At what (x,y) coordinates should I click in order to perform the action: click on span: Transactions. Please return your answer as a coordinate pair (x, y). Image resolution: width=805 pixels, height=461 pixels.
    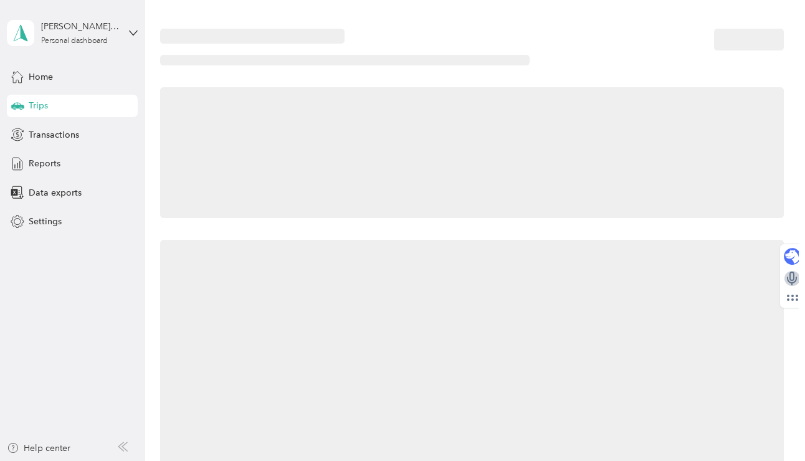
    Looking at the image, I should click on (54, 135).